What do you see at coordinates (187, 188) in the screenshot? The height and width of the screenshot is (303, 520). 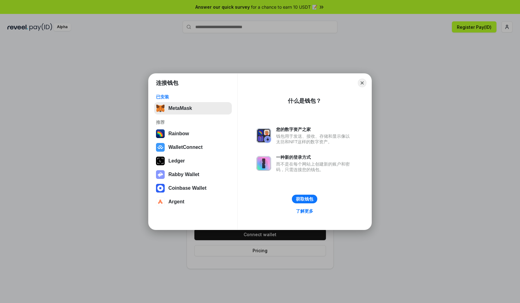 I see `div: Coinbase Wallet` at bounding box center [187, 188].